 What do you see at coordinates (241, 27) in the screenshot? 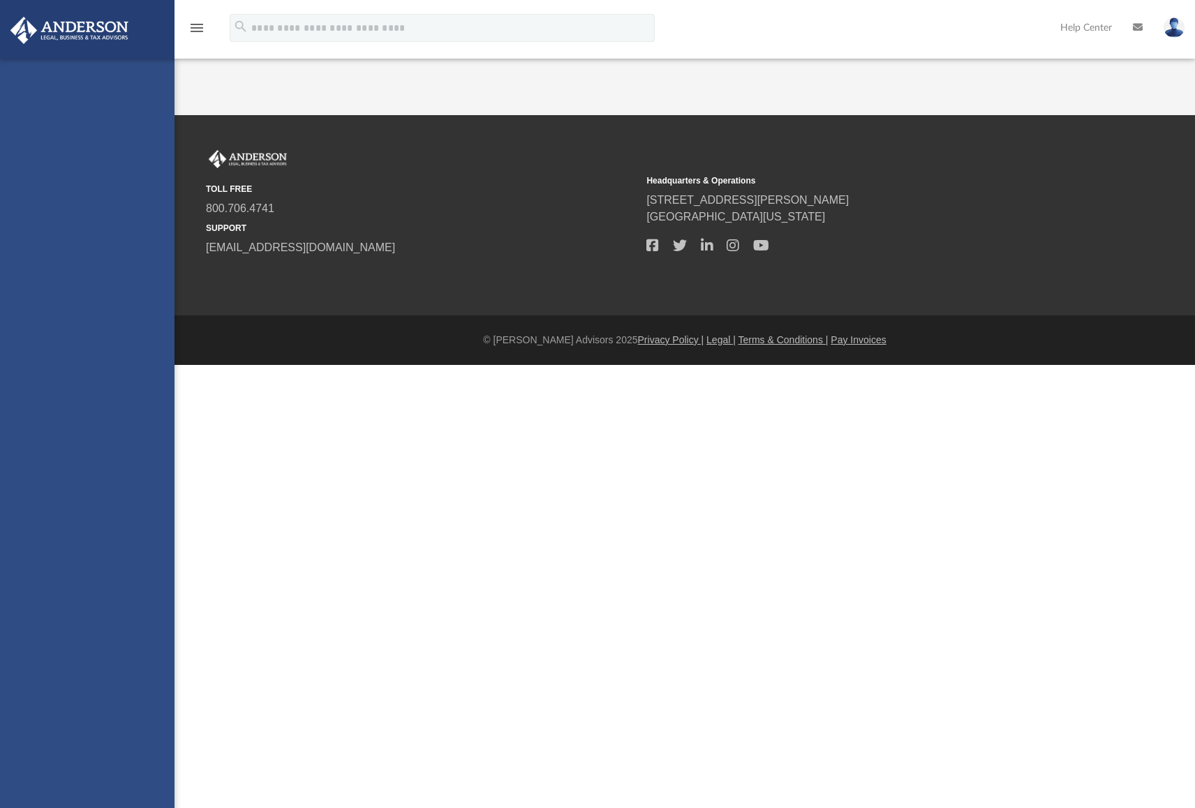
I see `i: search` at bounding box center [241, 27].